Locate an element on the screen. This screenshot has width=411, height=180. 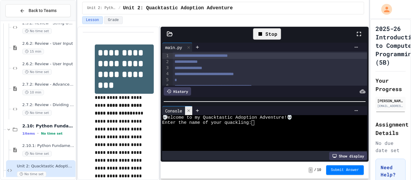
div: Show display is located at coordinates (348, 156).